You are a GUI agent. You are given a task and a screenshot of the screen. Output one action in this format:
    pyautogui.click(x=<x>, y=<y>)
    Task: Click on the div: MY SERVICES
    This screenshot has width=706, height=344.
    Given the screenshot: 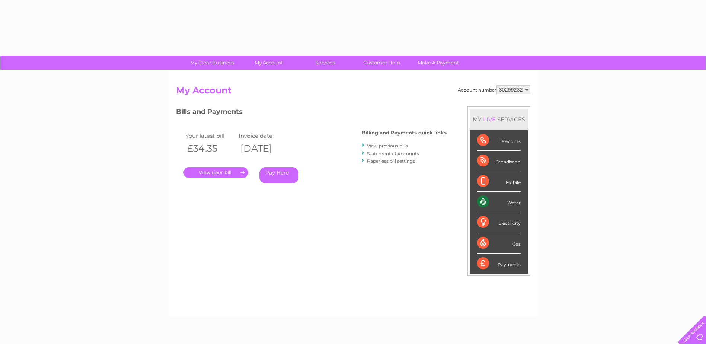 What is the action you would take?
    pyautogui.click(x=499, y=119)
    